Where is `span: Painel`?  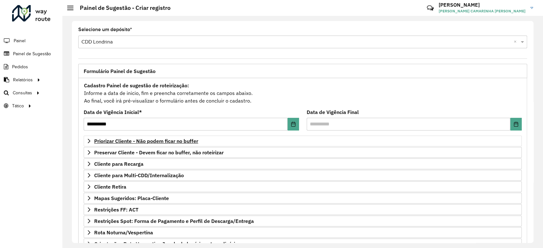 span: Painel is located at coordinates (19, 41).